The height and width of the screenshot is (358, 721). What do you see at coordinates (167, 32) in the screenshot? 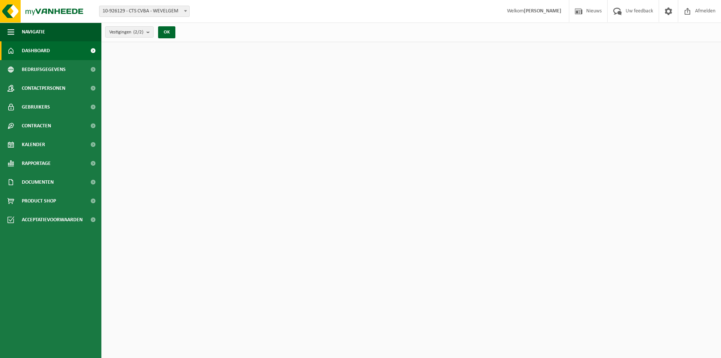
I see `button: OK` at bounding box center [167, 32].